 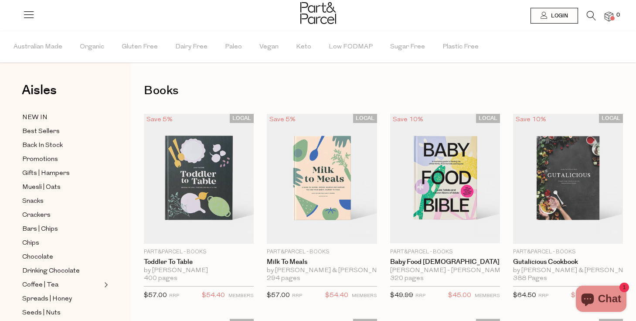 What do you see at coordinates (459, 295) in the screenshot?
I see `span: $45.00` at bounding box center [459, 295].